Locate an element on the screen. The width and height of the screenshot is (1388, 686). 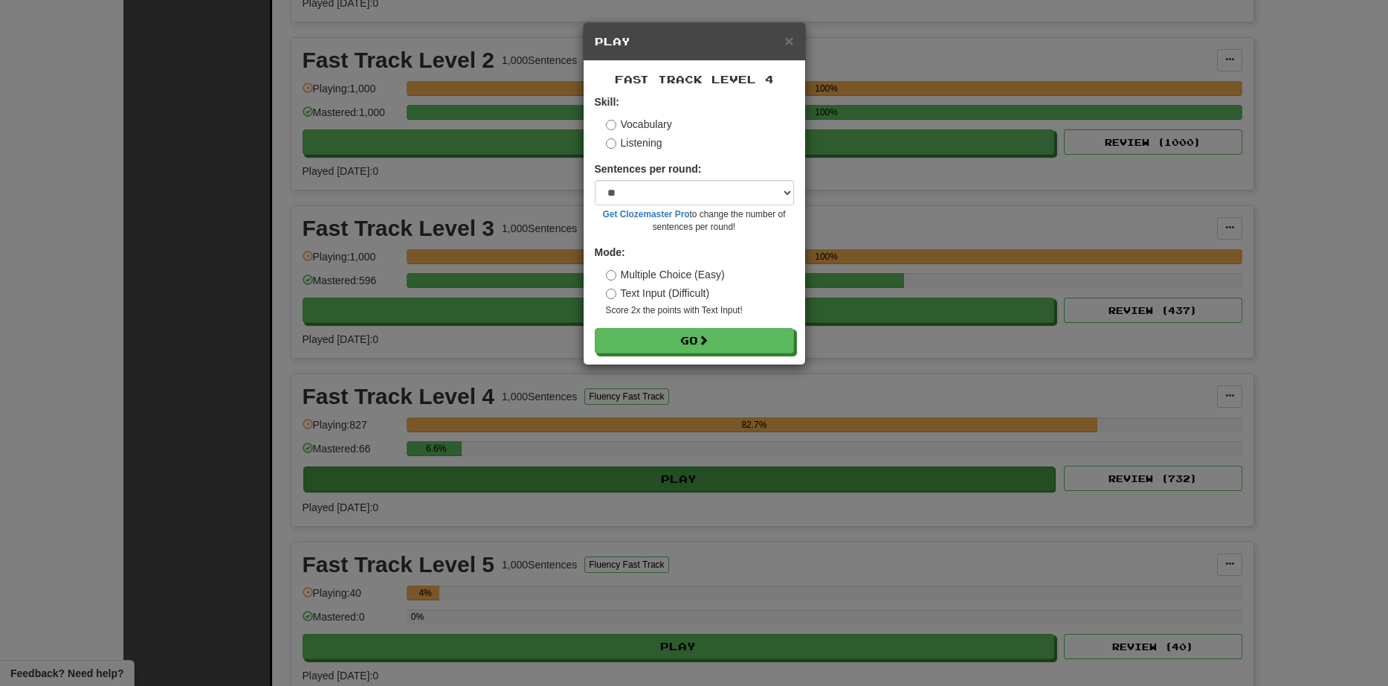
button: Close is located at coordinates (789, 40).